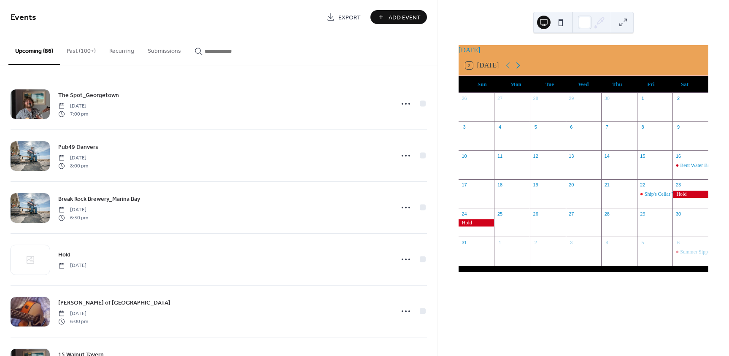  I want to click on a: Export, so click(344, 17).